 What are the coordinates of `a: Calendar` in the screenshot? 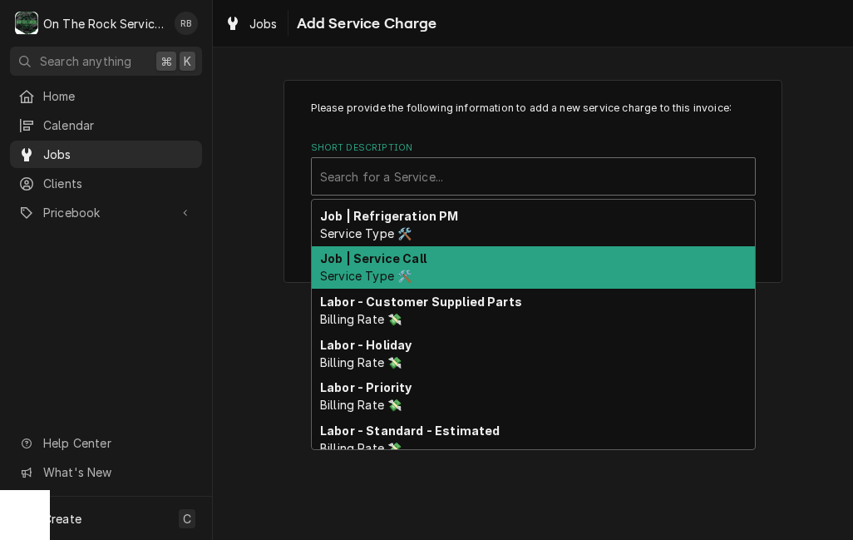 It's located at (106, 125).